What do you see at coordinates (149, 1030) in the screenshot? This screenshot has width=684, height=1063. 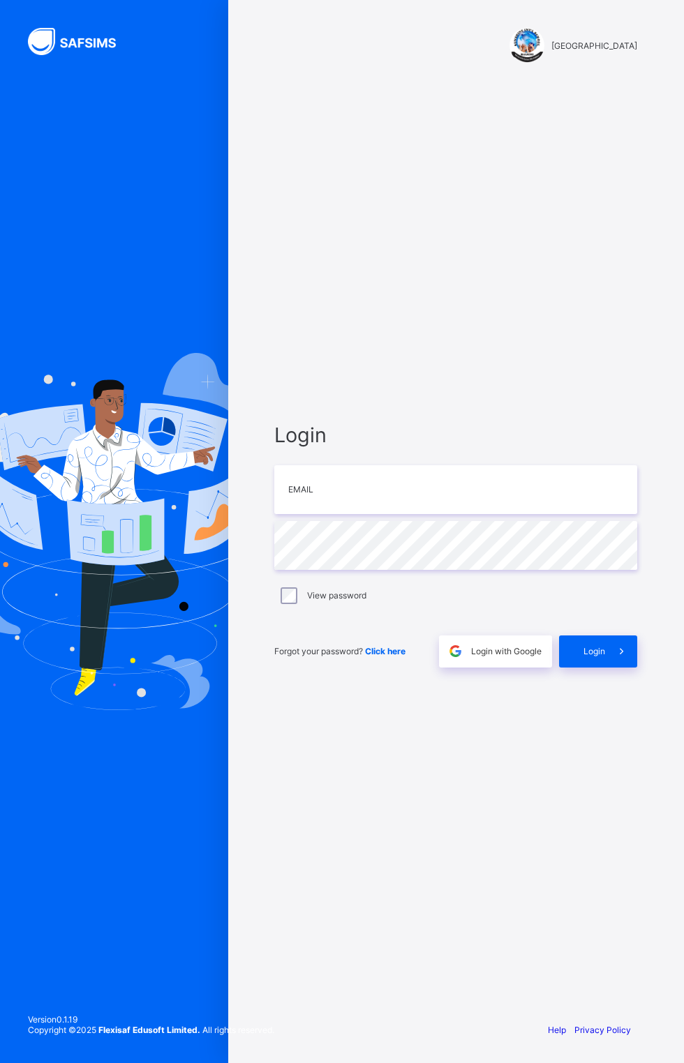 I see `strong: Flexisaf Edusoft Limited.` at bounding box center [149, 1030].